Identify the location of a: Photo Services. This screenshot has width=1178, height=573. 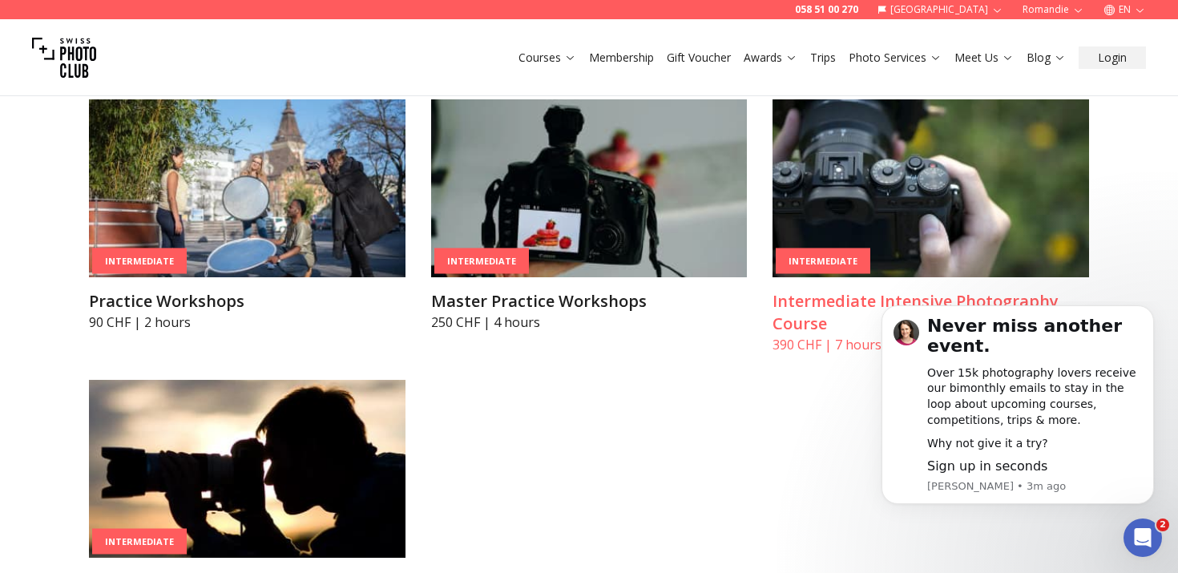
(895, 58).